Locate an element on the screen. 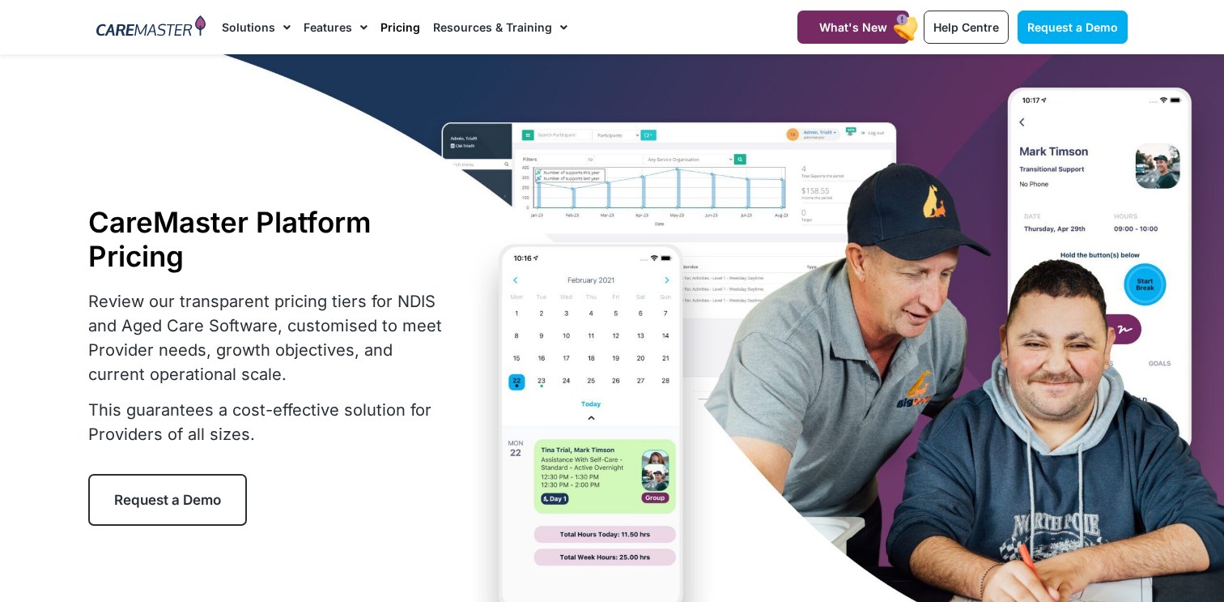 The width and height of the screenshot is (1224, 602). span: What's New is located at coordinates (853, 27).